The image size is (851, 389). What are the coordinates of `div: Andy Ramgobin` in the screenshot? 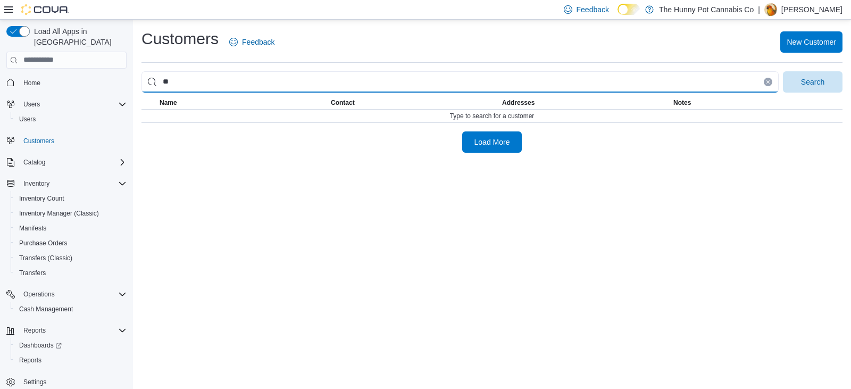 It's located at (771, 10).